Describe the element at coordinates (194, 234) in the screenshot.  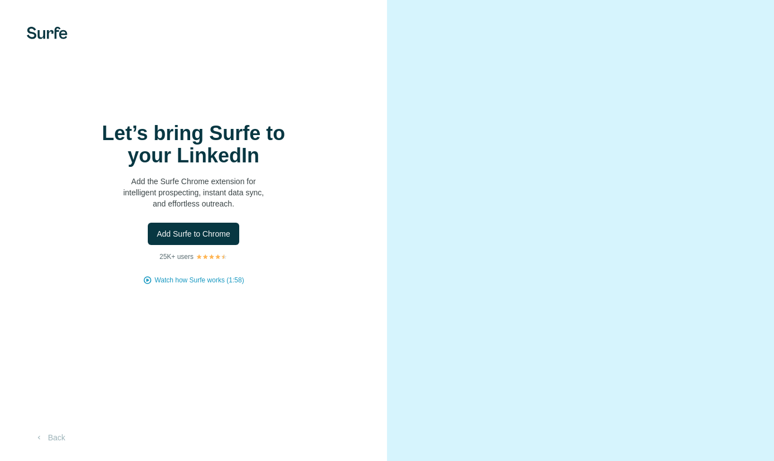
I see `span: Add Surfe to Chrome` at that location.